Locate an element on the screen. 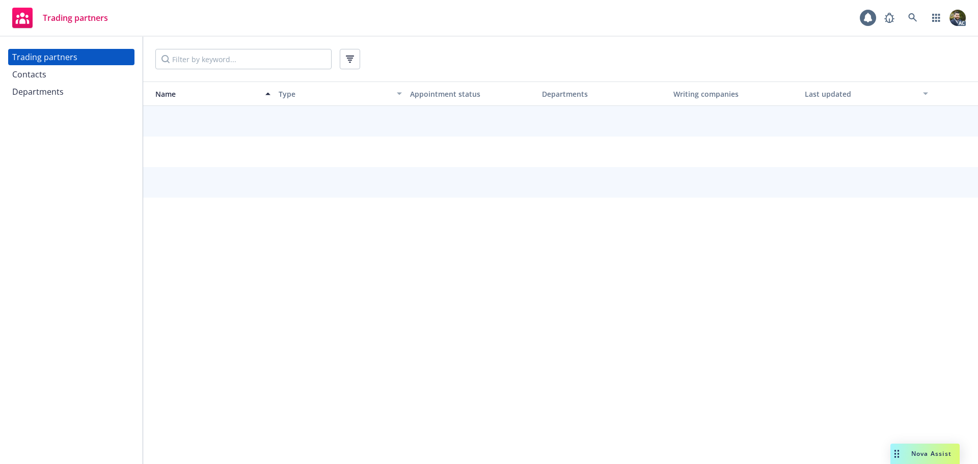  button: Name is located at coordinates (209, 94).